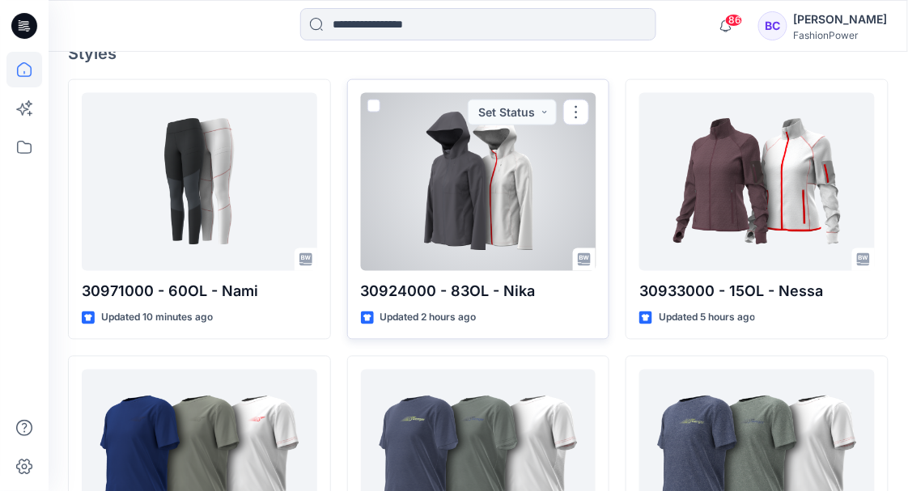 Image resolution: width=908 pixels, height=491 pixels. Describe the element at coordinates (757, 182) in the screenshot. I see `a: 30933000 - 15OL - Nessa` at that location.